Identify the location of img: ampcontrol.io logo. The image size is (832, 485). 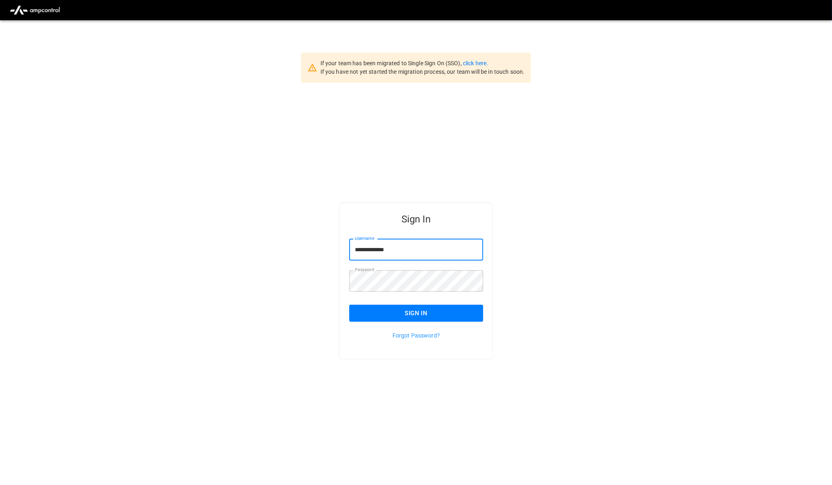
(35, 10).